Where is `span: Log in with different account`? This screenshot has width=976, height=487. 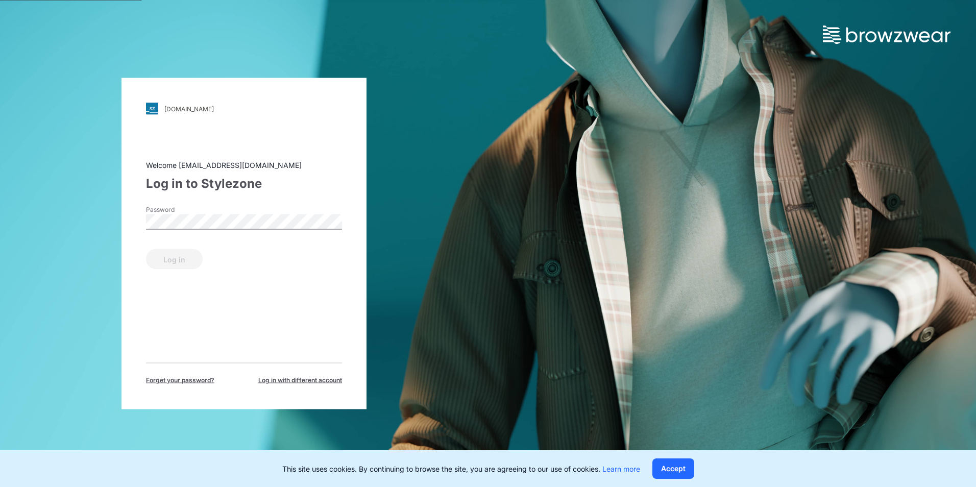
span: Log in with different account is located at coordinates (300, 380).